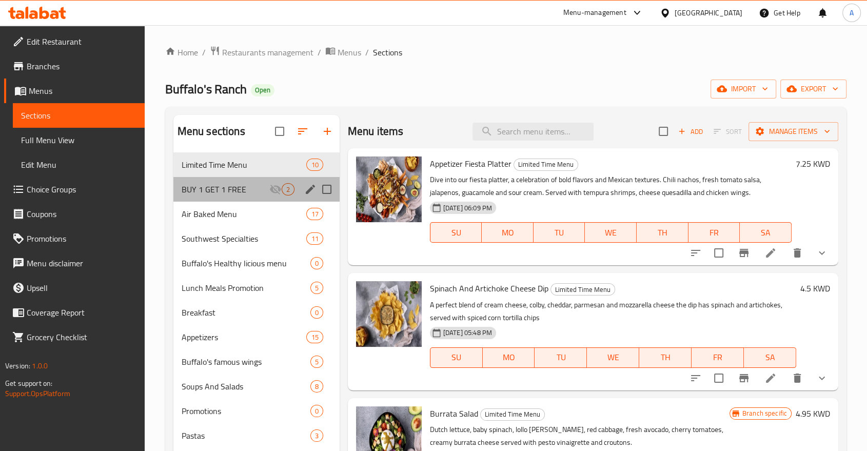 This screenshot has width=867, height=451. What do you see at coordinates (718, 357) in the screenshot?
I see `span: FR` at bounding box center [718, 357].